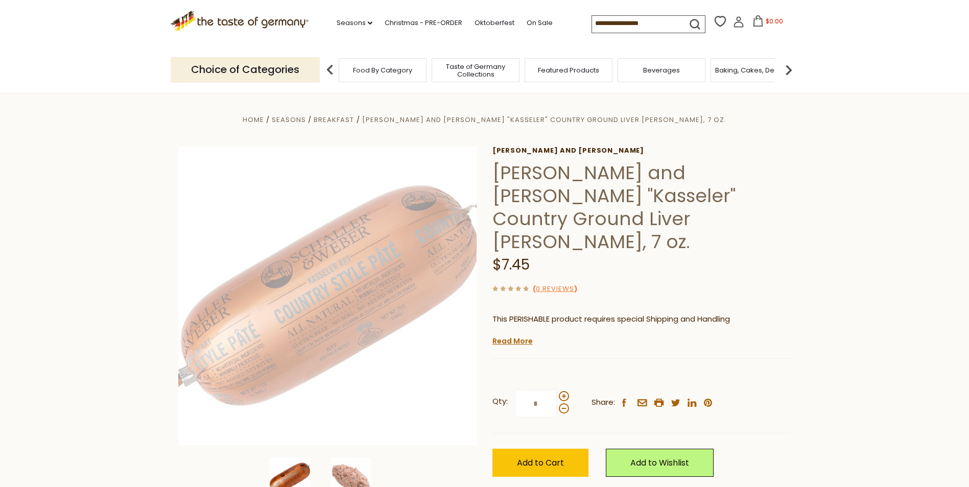  I want to click on a: 0 Reviews, so click(554, 289).